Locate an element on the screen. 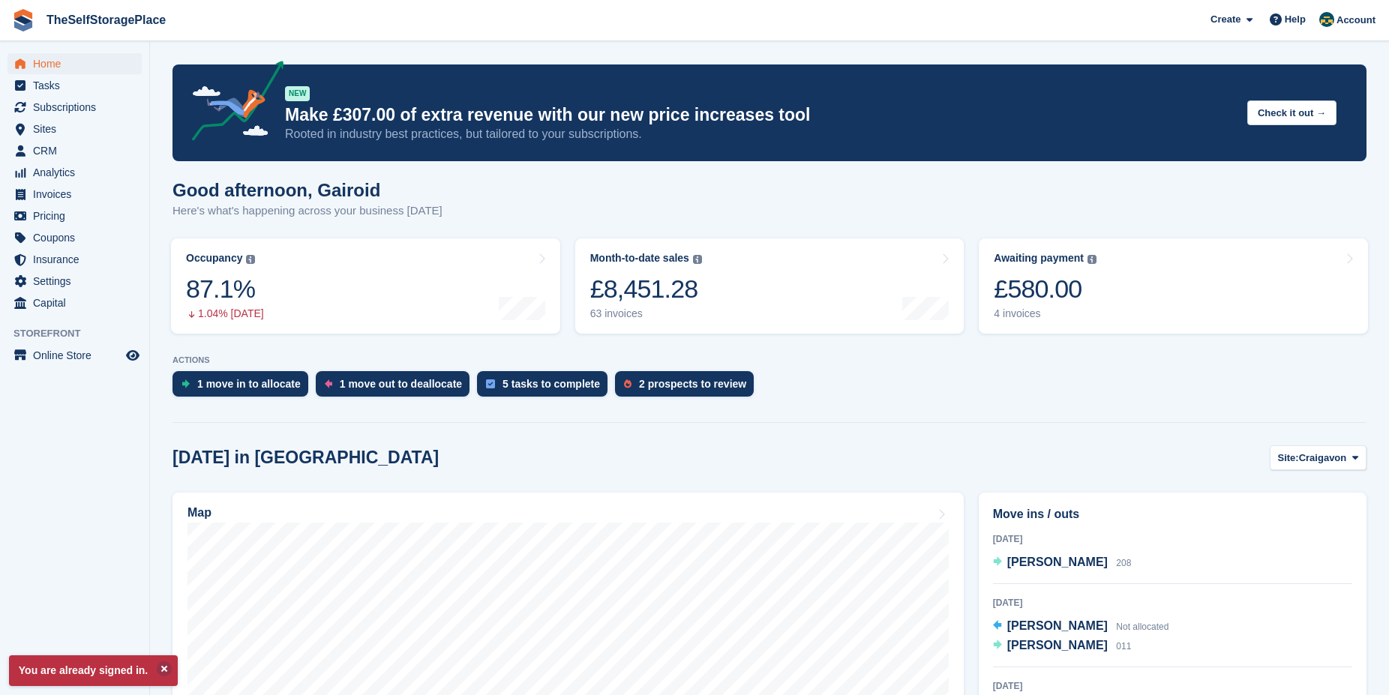 This screenshot has height=695, width=1389. div: Awaiting payment is located at coordinates (1039, 258).